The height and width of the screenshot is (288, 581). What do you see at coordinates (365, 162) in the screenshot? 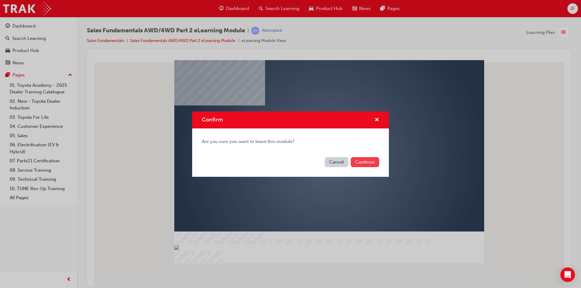
I see `button: Continue` at bounding box center [365, 162].